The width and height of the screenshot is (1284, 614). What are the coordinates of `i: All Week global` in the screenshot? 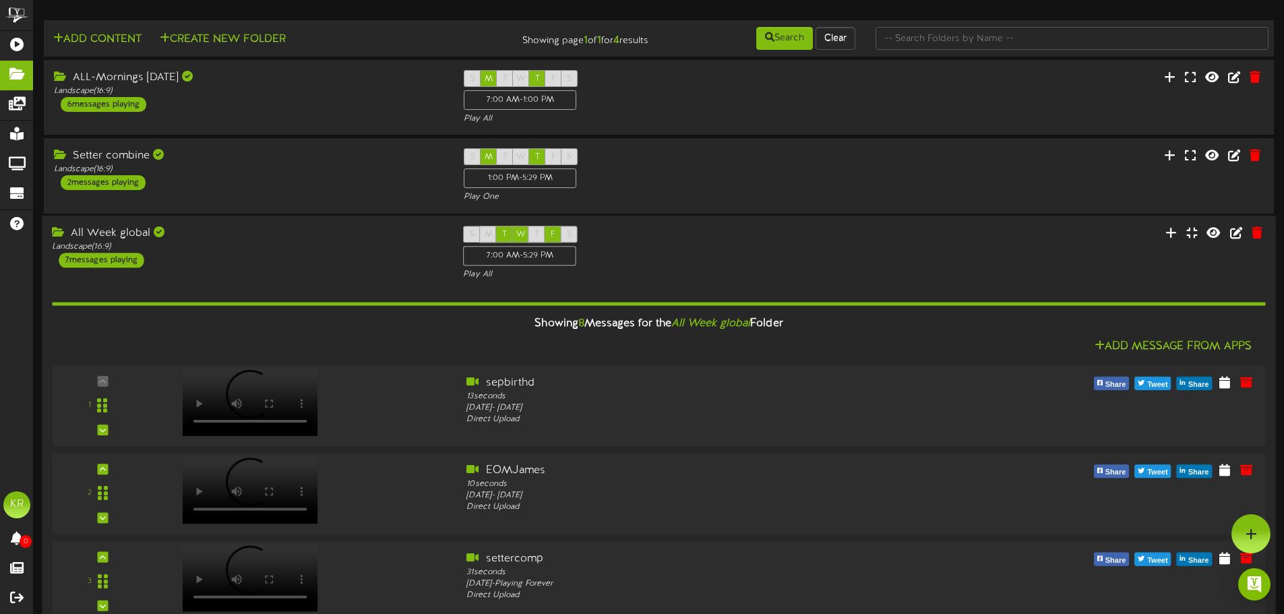 It's located at (710, 323).